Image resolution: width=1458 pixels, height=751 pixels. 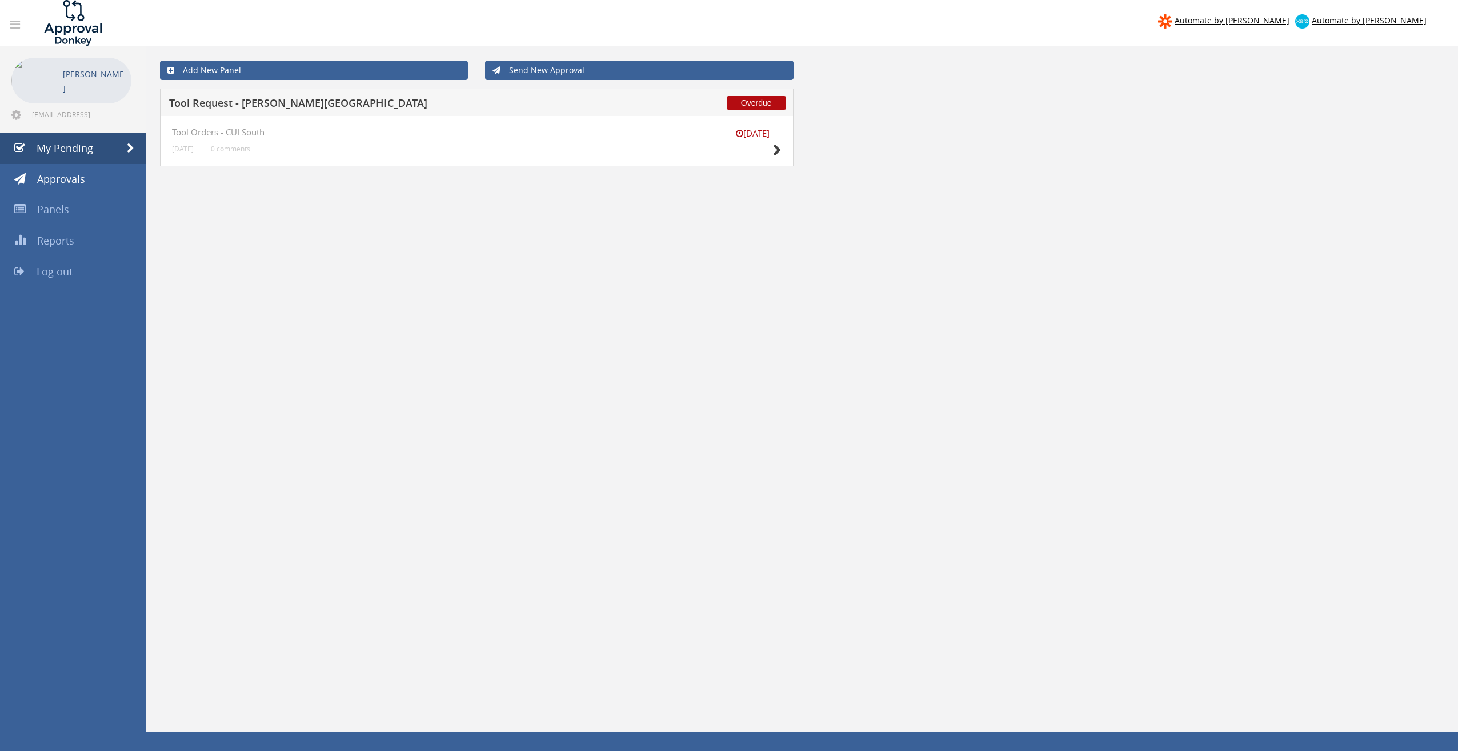 I want to click on span: Panels, so click(x=53, y=209).